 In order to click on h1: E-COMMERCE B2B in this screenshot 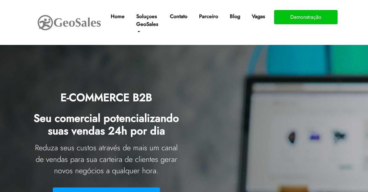, I will do `click(106, 97)`.